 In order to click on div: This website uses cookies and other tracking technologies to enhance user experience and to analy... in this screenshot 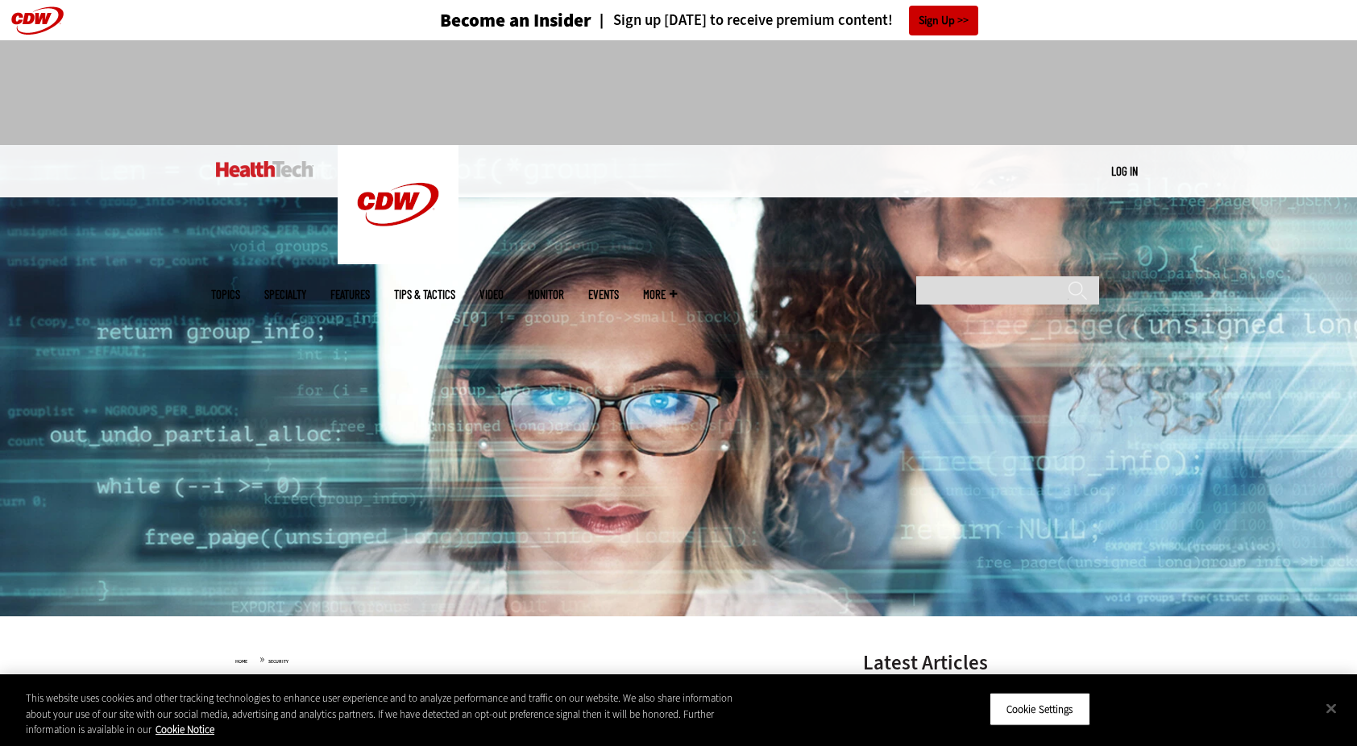, I will do `click(386, 714)`.